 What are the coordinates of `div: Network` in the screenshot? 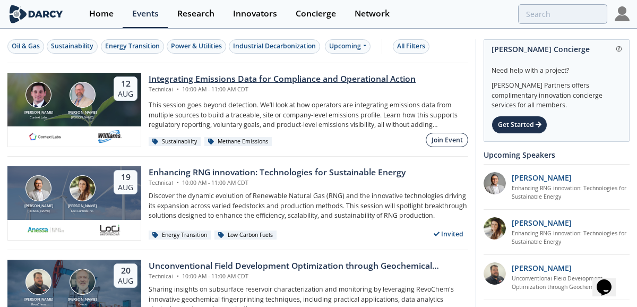 It's located at (372, 14).